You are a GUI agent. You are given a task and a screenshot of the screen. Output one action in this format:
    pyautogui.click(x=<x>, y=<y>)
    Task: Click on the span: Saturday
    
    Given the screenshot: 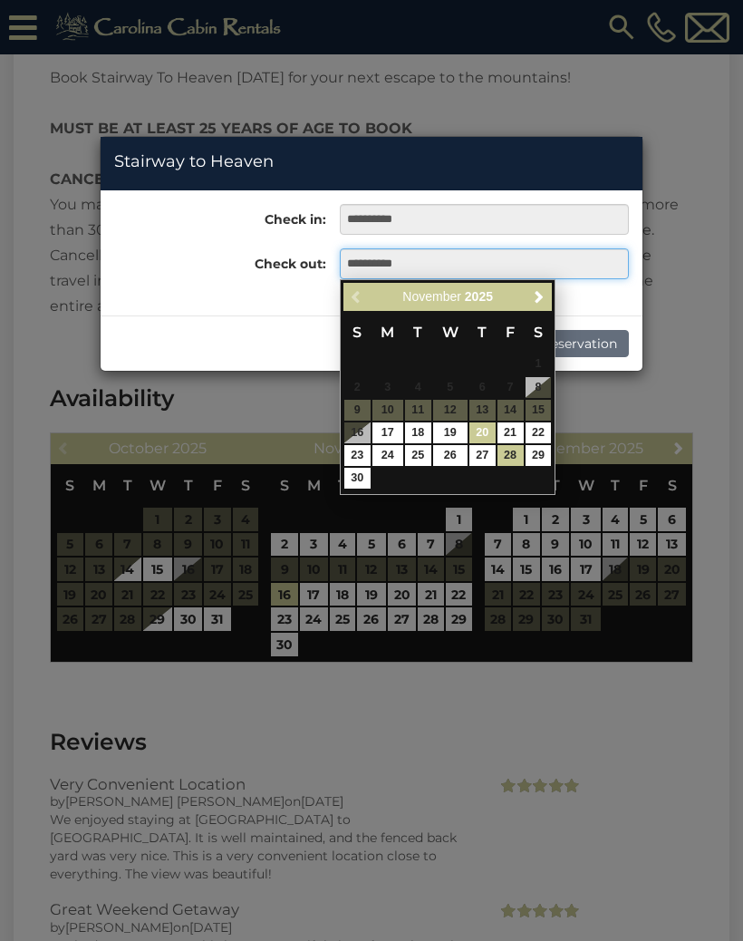 What is the action you would take?
    pyautogui.click(x=538, y=332)
    